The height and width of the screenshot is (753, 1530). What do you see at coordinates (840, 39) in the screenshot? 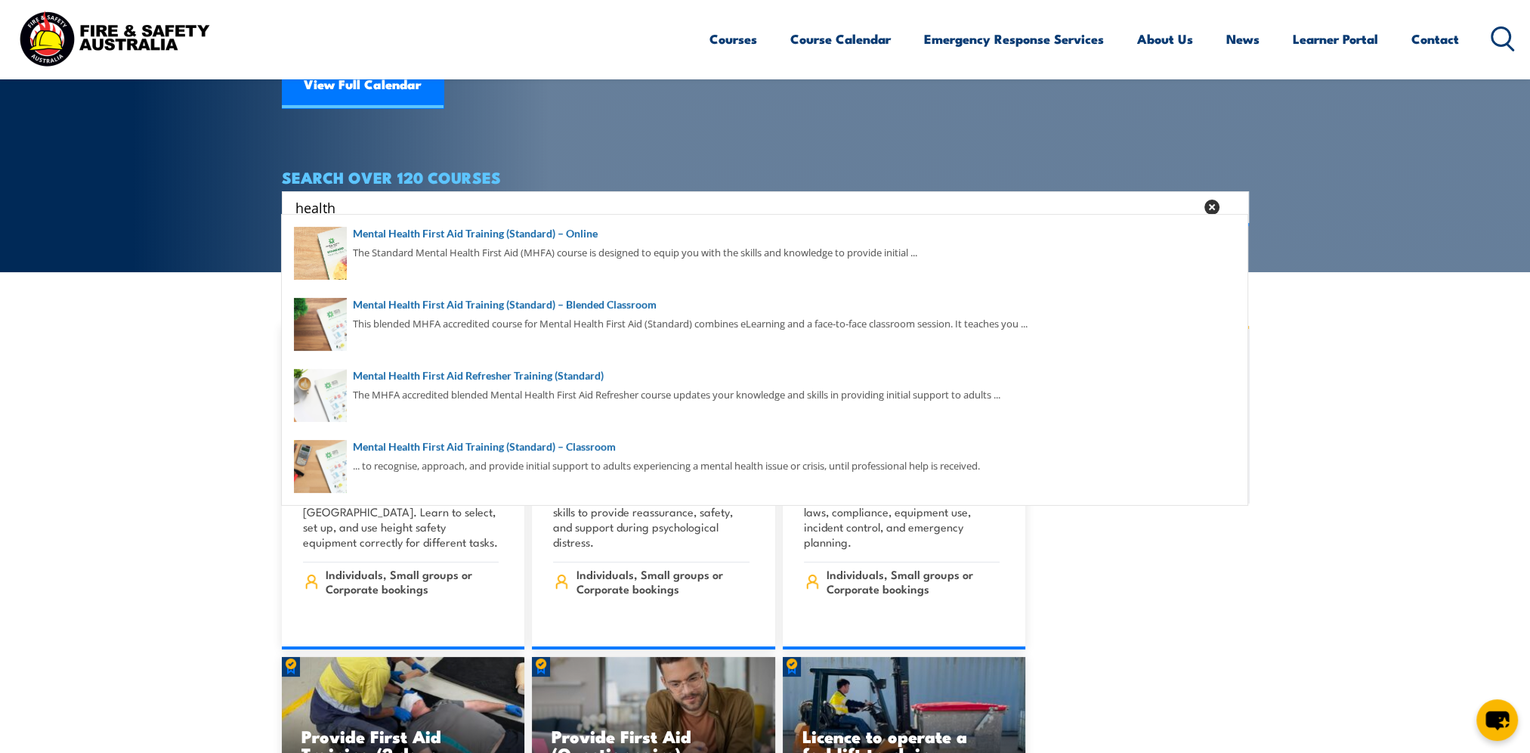
I see `a: Course Calendar` at bounding box center [840, 39].